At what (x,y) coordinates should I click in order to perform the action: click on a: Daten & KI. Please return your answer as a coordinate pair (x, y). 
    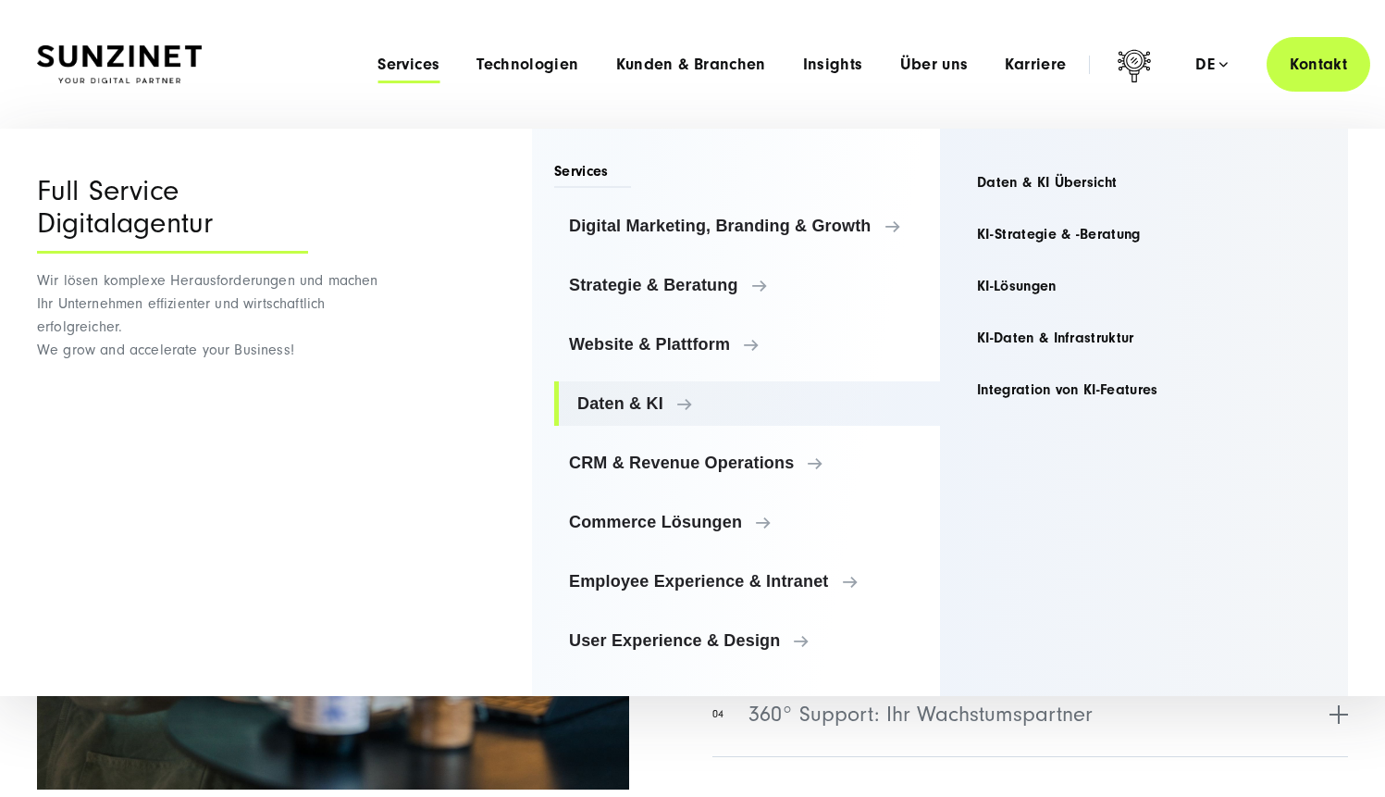
    Looking at the image, I should click on (747, 403).